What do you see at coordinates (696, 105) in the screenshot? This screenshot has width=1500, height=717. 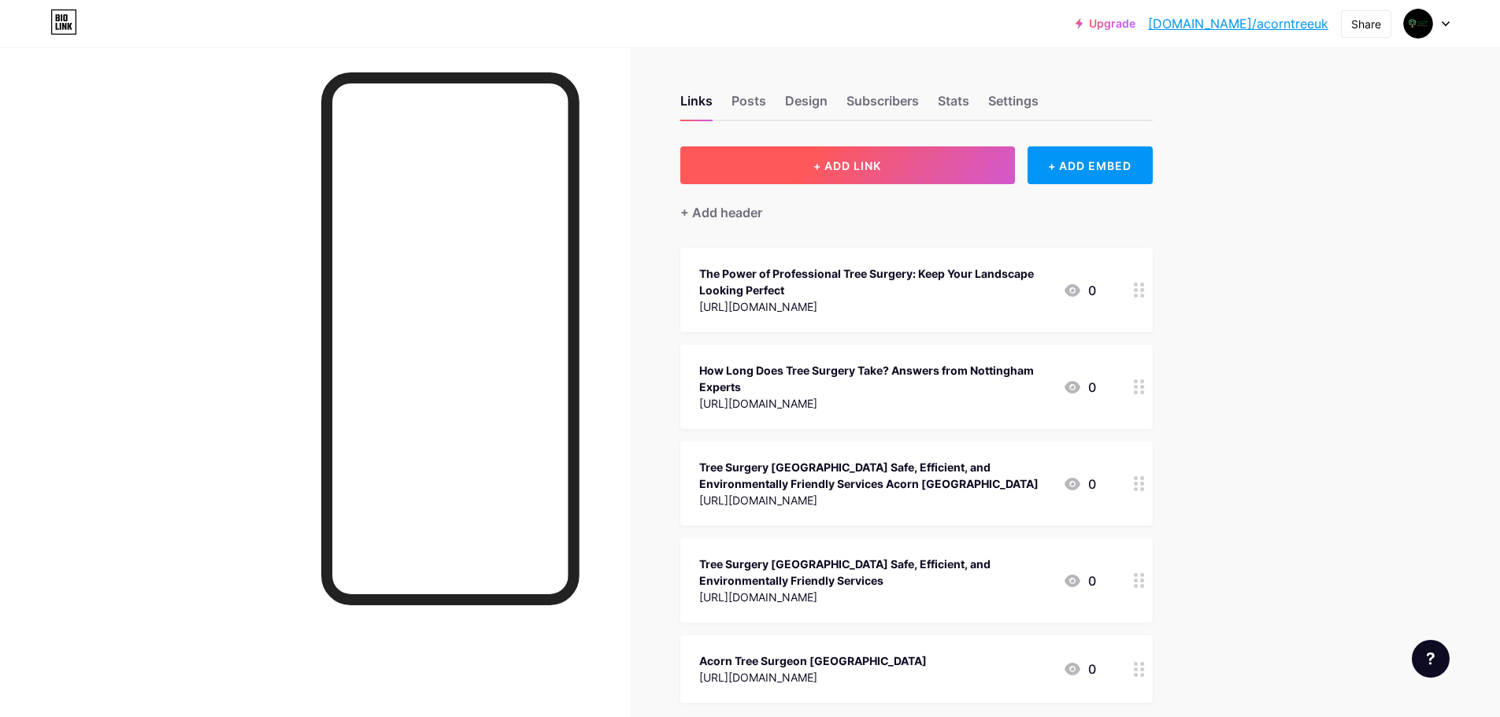 I see `div: Links` at bounding box center [696, 105].